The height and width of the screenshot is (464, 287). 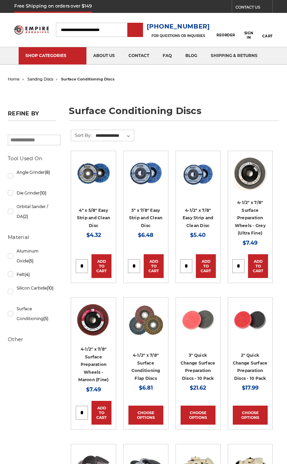 I want to click on span: Sign In, so click(x=249, y=35).